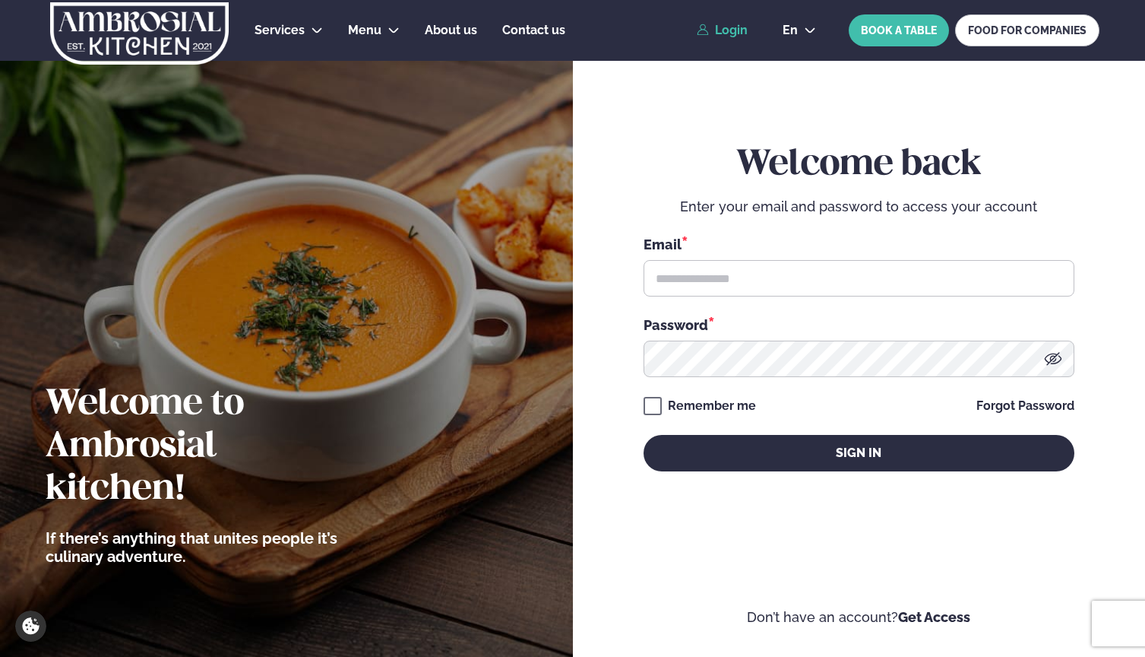  Describe the element at coordinates (899, 30) in the screenshot. I see `button: BOOK A TABLE` at that location.